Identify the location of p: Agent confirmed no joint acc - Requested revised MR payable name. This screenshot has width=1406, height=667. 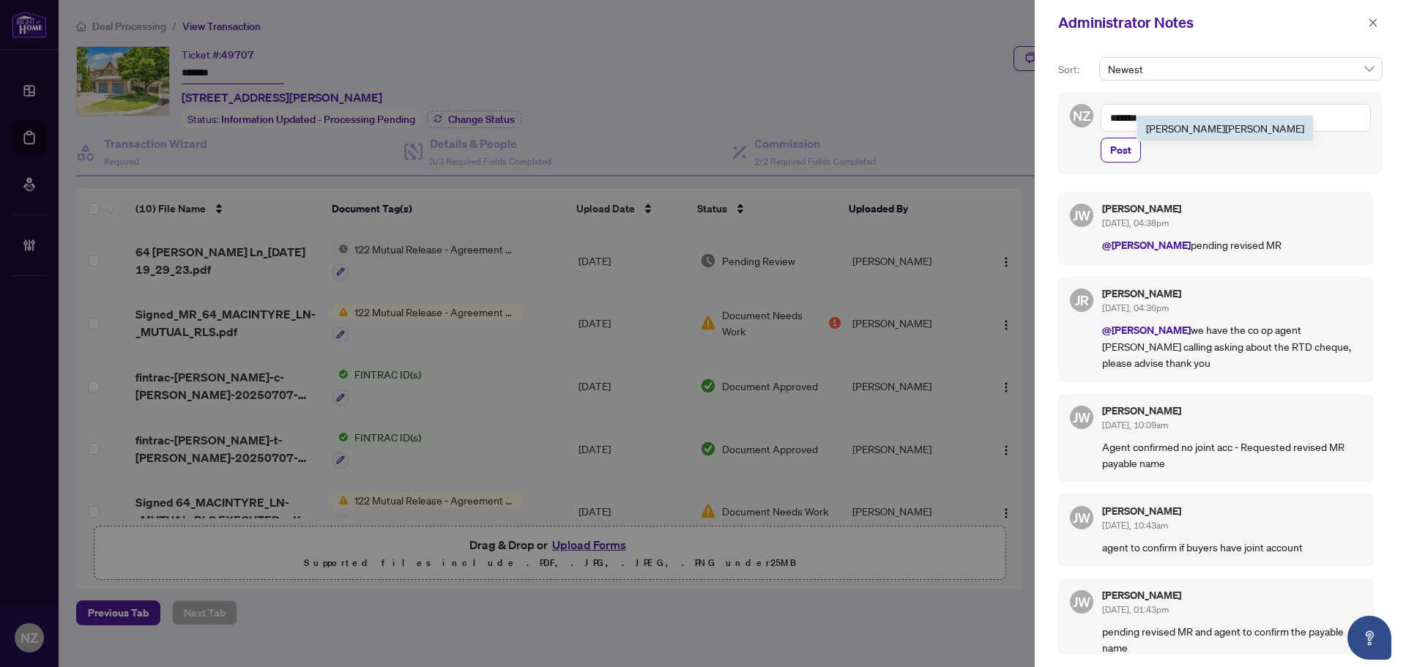
(1232, 455).